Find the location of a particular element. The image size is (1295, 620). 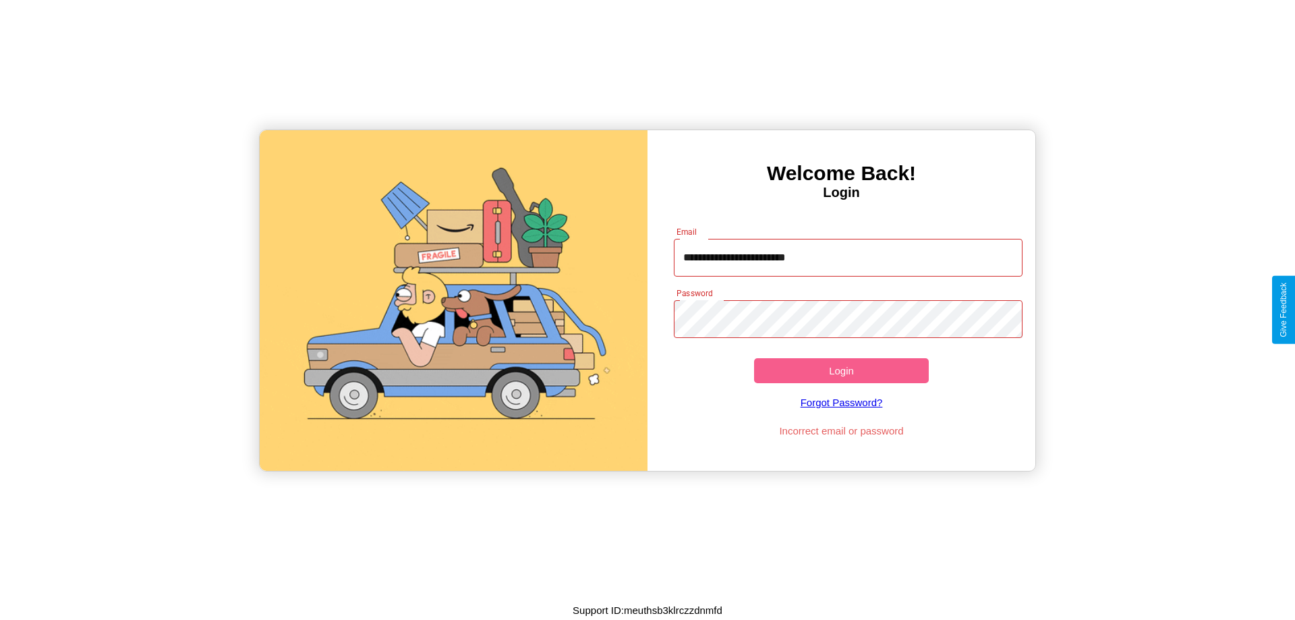

img: gif is located at coordinates (453, 300).